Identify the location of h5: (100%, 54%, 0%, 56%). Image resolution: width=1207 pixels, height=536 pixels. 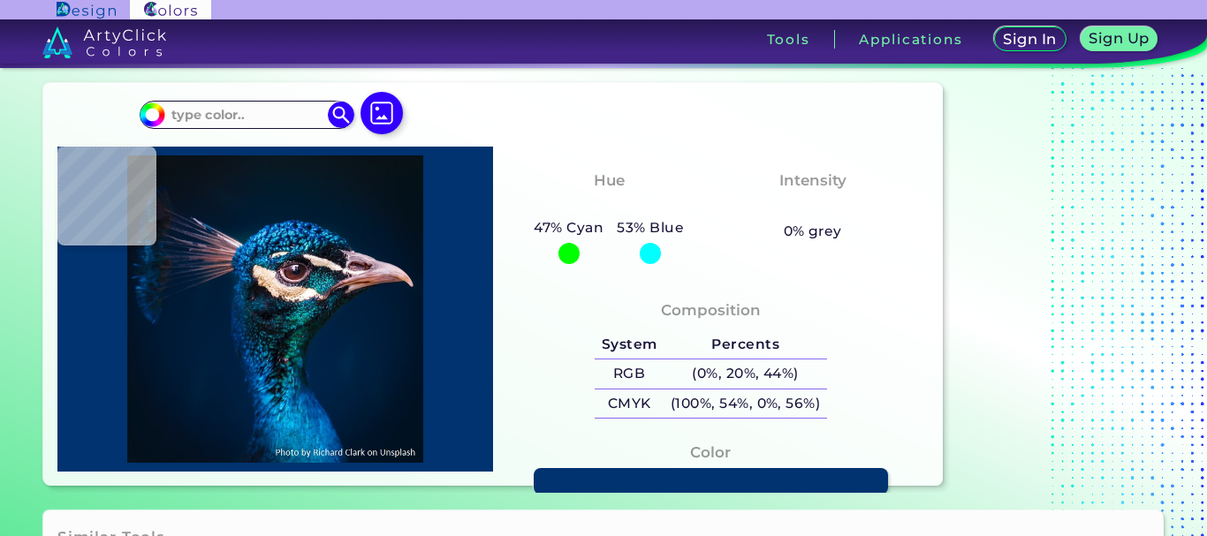
(745, 404).